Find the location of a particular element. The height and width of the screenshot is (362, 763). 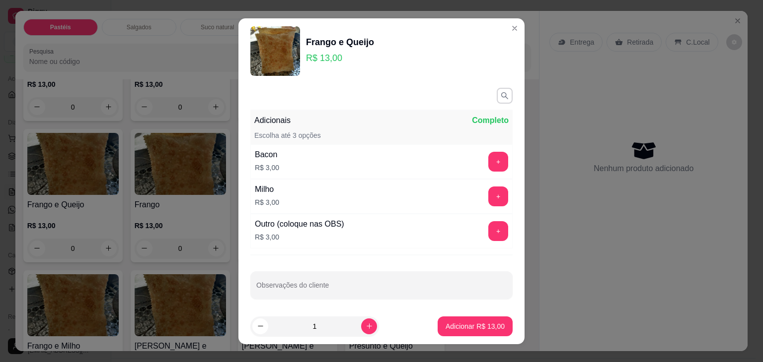

p: Escolha até 3 opções is located at coordinates (287, 136).